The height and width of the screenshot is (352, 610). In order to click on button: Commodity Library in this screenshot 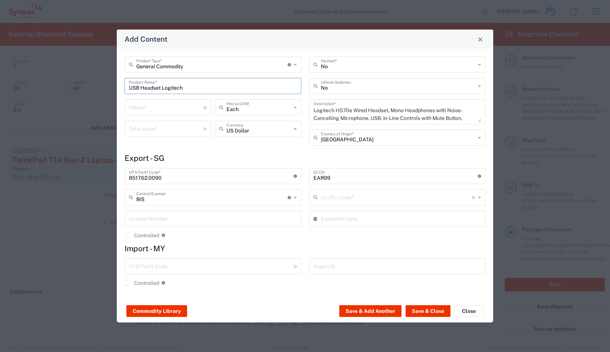, I will do `click(157, 311)`.